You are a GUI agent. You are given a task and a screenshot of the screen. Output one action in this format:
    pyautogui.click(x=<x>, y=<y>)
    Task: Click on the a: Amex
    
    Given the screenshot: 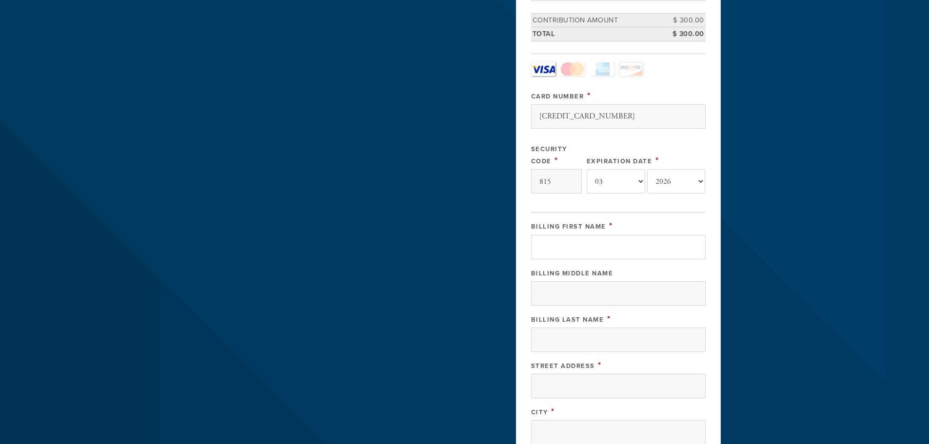 What is the action you would take?
    pyautogui.click(x=602, y=69)
    